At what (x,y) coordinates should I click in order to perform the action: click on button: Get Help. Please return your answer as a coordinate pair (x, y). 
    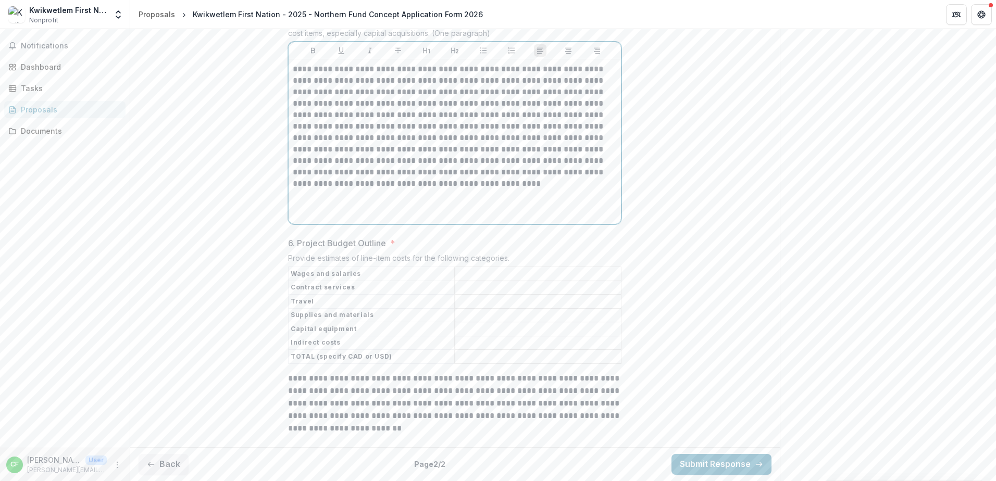
    Looking at the image, I should click on (981, 15).